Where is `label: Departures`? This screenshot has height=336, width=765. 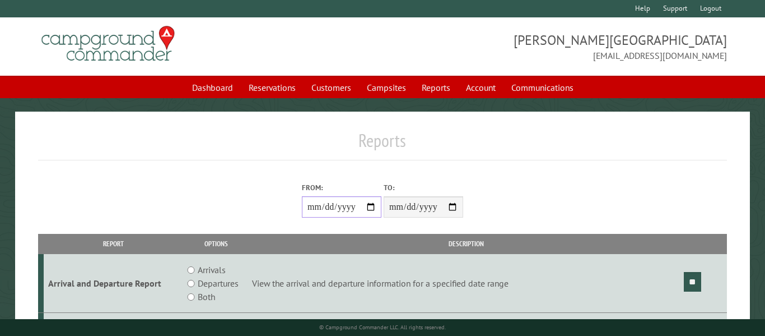
label: Departures is located at coordinates (218, 283).